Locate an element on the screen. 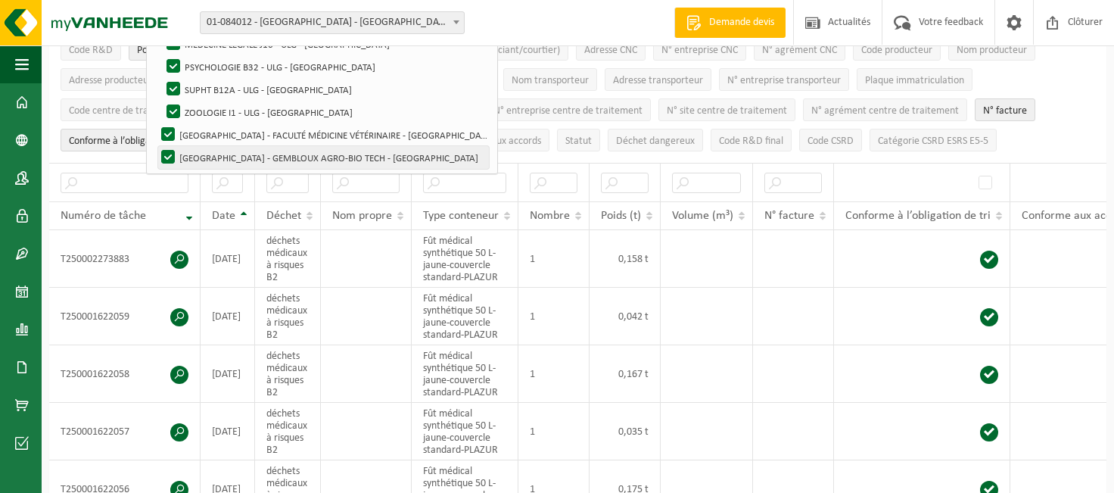  span: N° agrément centre de traitement is located at coordinates (885, 110).